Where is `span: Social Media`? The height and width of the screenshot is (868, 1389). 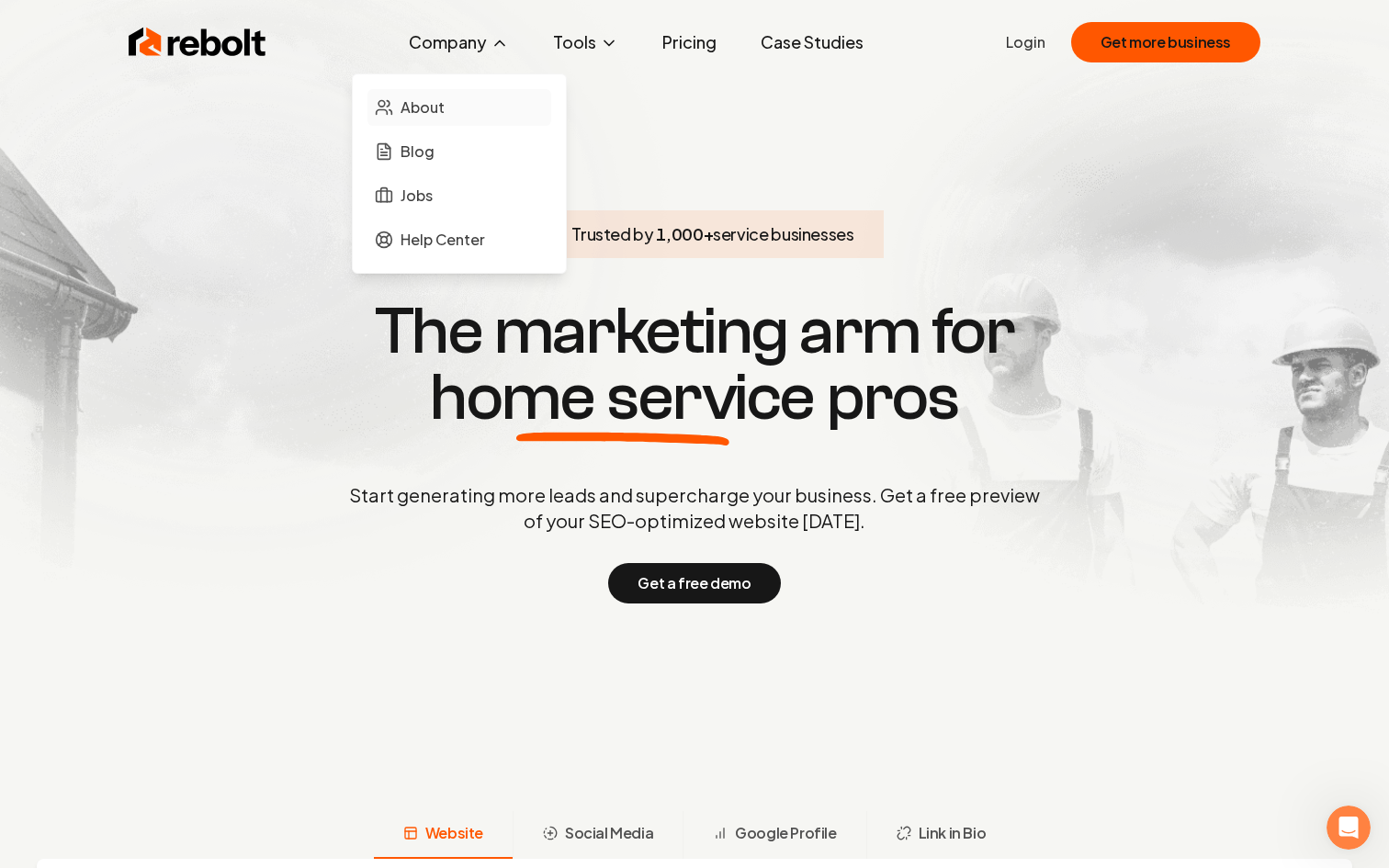 span: Social Media is located at coordinates (609, 833).